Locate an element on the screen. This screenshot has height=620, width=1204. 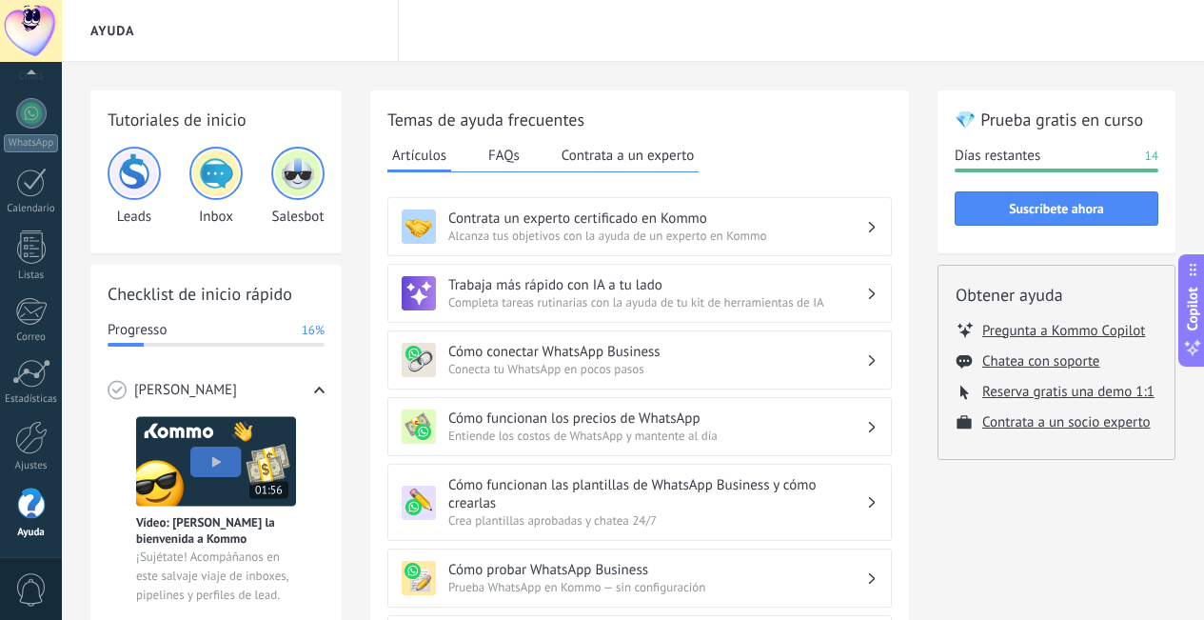
img: Meet video is located at coordinates (216, 461).